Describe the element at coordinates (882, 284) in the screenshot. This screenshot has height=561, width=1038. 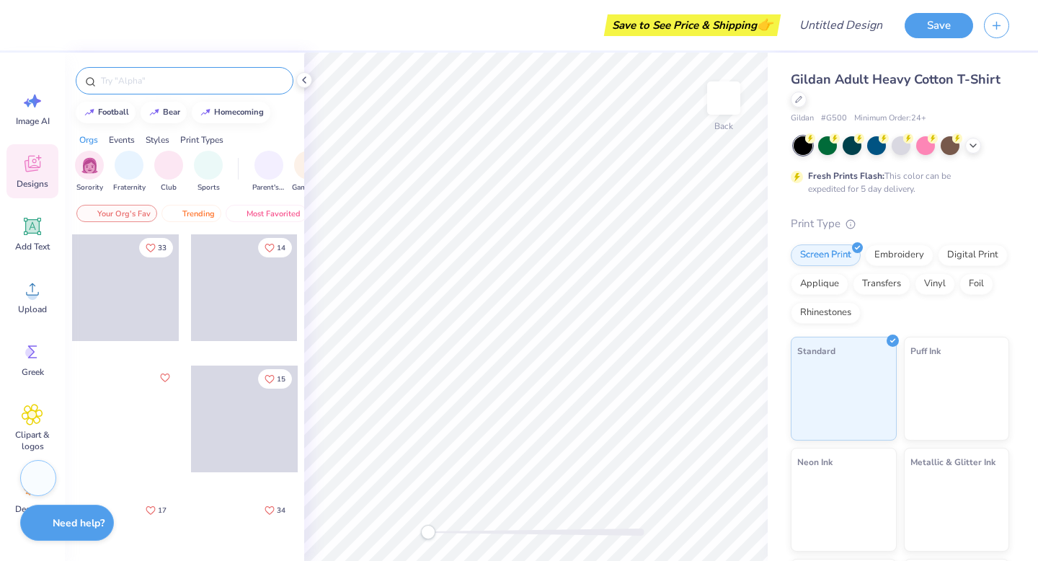
I see `div: Transfers` at that location.